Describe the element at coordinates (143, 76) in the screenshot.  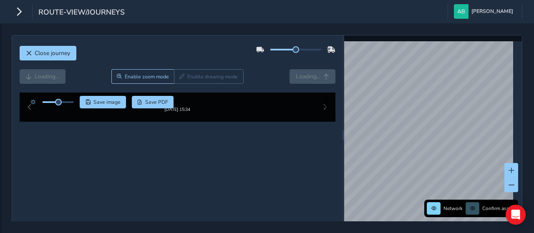
I see `button: Zoom` at that location.